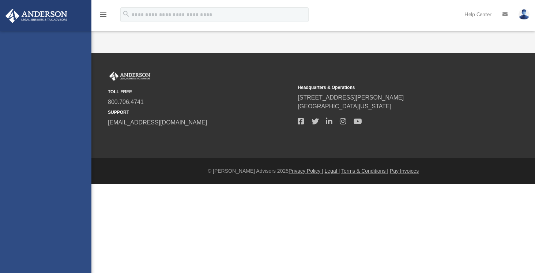 The height and width of the screenshot is (273, 535). I want to click on i: search, so click(126, 14).